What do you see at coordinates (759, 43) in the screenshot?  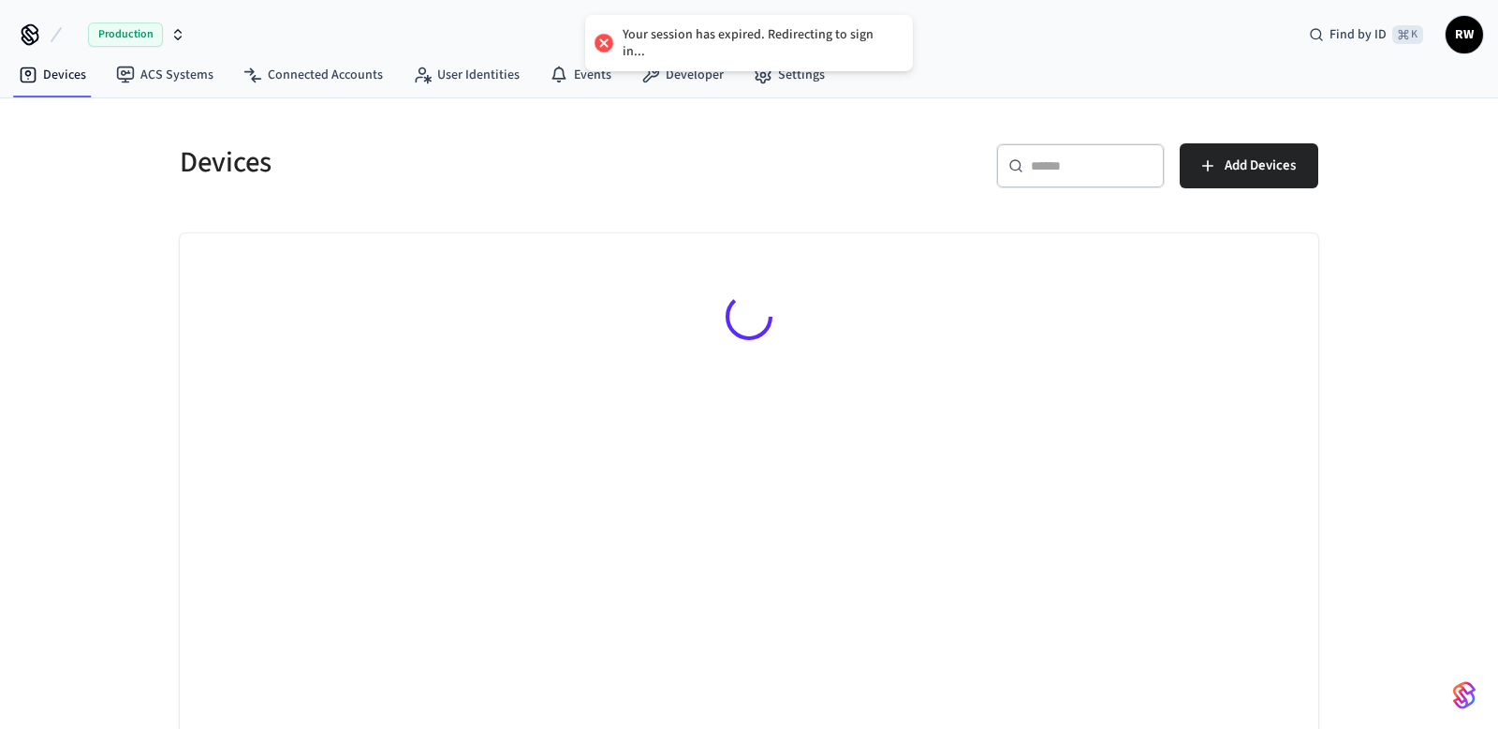 I see `div: Your session has expired. Redirecting to sign in...` at bounding box center [759, 43].